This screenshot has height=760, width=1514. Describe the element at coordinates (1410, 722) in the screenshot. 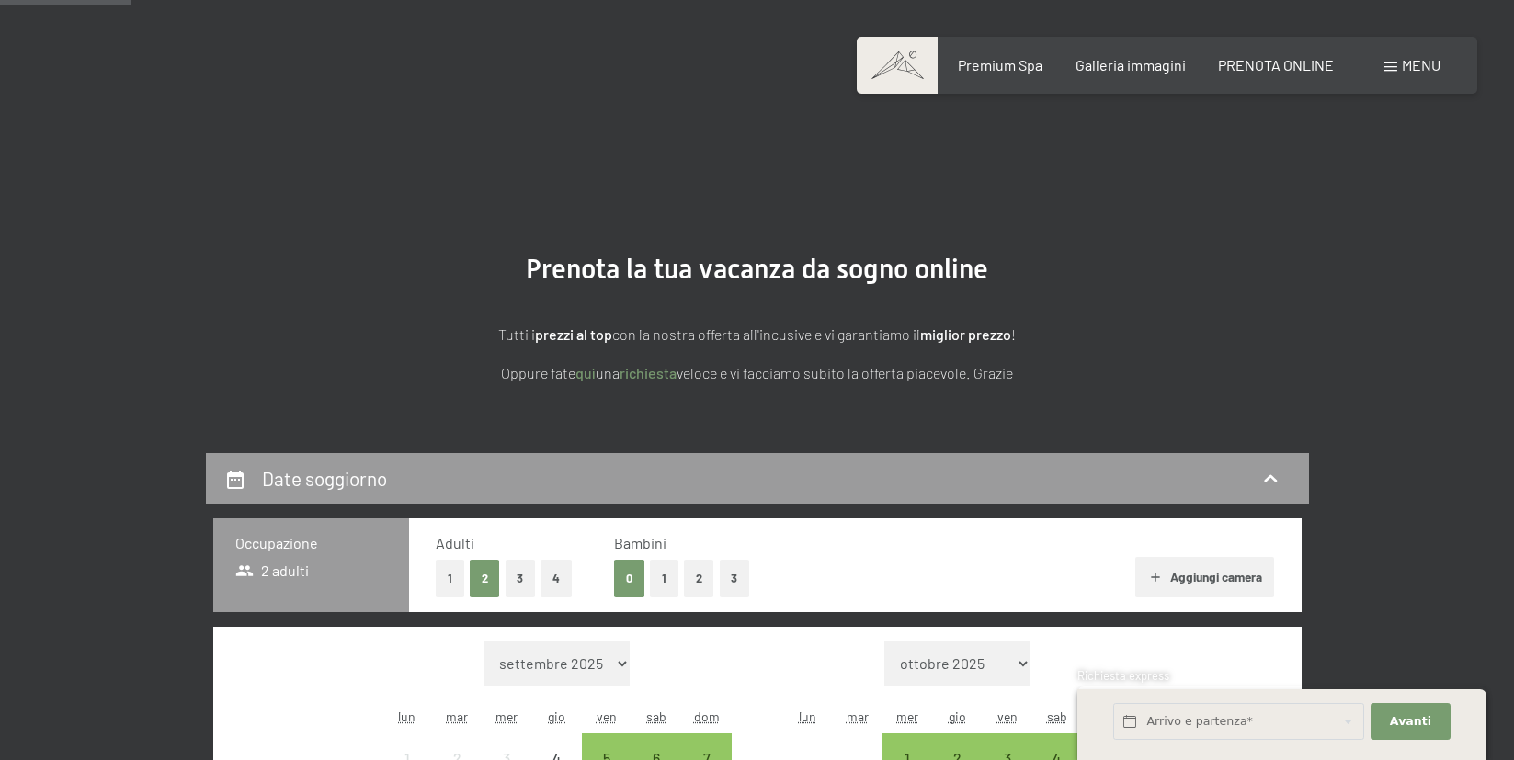

I see `span: Avanti` at that location.